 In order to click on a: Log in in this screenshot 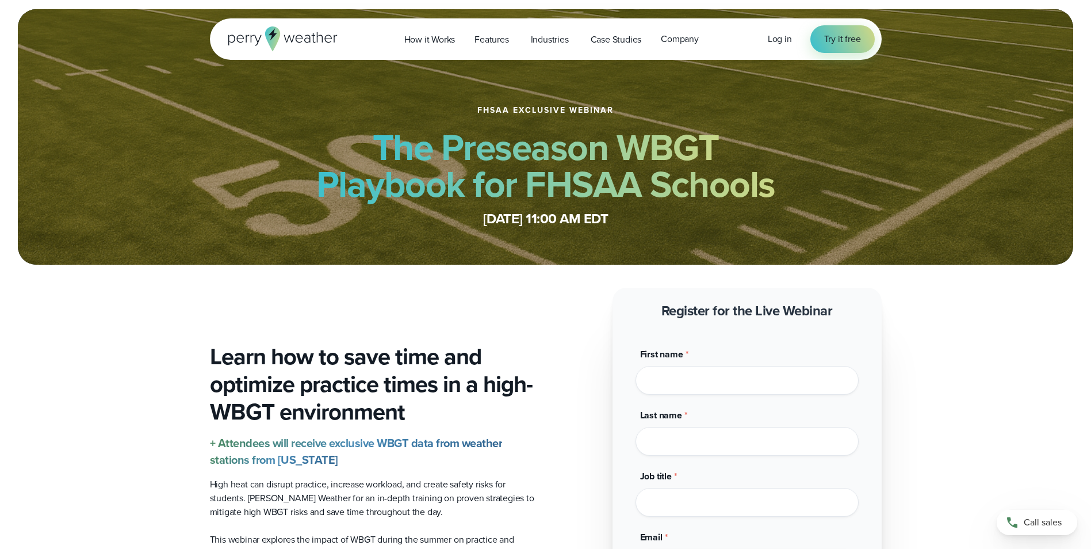, I will do `click(780, 39)`.